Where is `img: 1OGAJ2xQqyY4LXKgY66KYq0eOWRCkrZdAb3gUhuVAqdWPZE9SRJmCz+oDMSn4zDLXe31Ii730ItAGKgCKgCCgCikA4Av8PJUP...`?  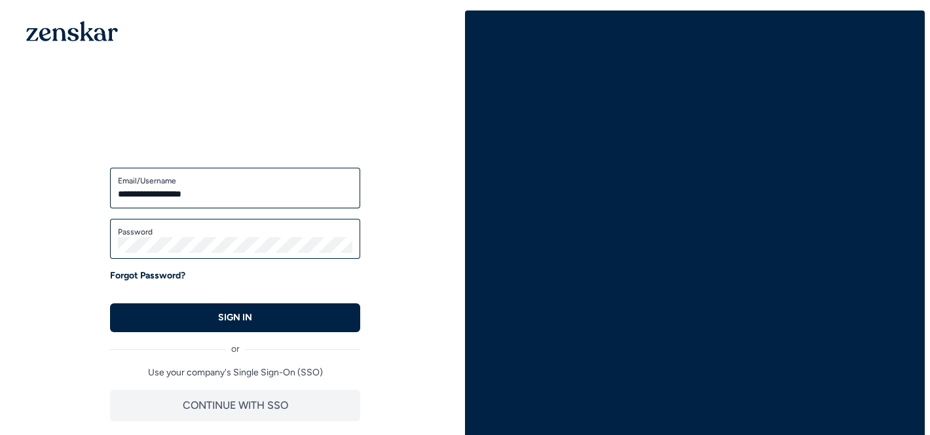 img: 1OGAJ2xQqyY4LXKgY66KYq0eOWRCkrZdAb3gUhuVAqdWPZE9SRJmCz+oDMSn4zDLXe31Ii730ItAGKgCKgCCgCikA4Av8PJUP... is located at coordinates (72, 31).